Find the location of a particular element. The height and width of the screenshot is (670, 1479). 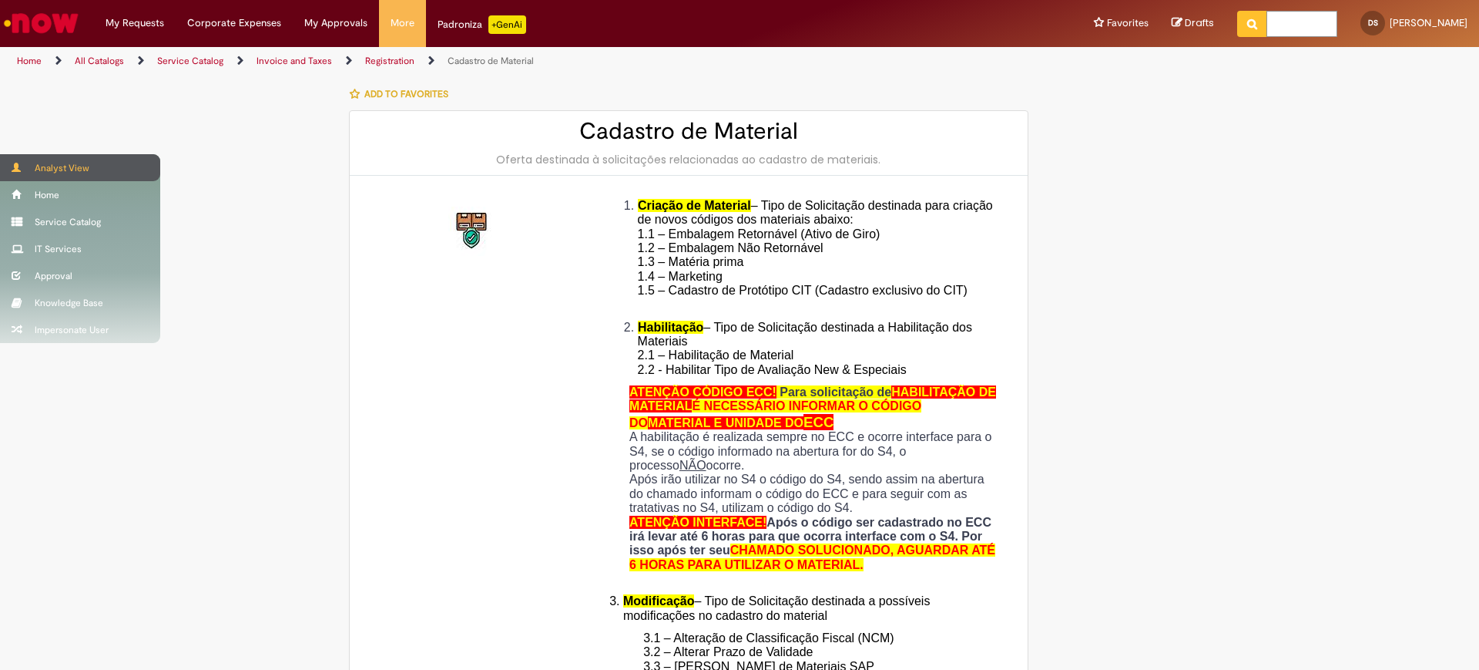

span: Favorites is located at coordinates (1128, 23).